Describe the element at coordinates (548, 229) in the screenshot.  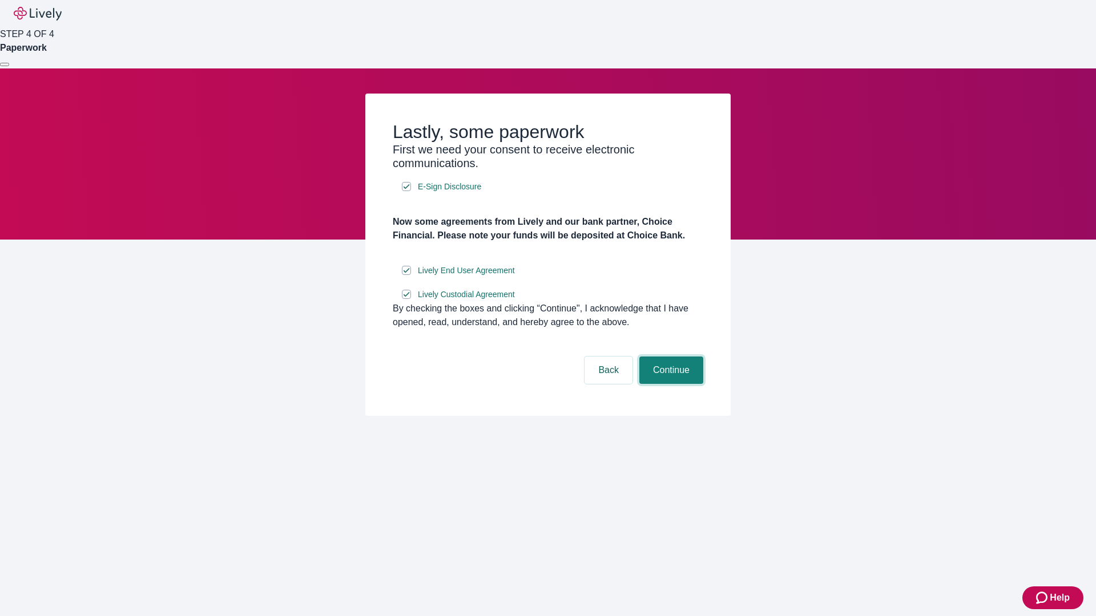
I see `h4: Now some agreements from Lively and our bank partner, Choice Financial. Please note your funds wi...` at that location.